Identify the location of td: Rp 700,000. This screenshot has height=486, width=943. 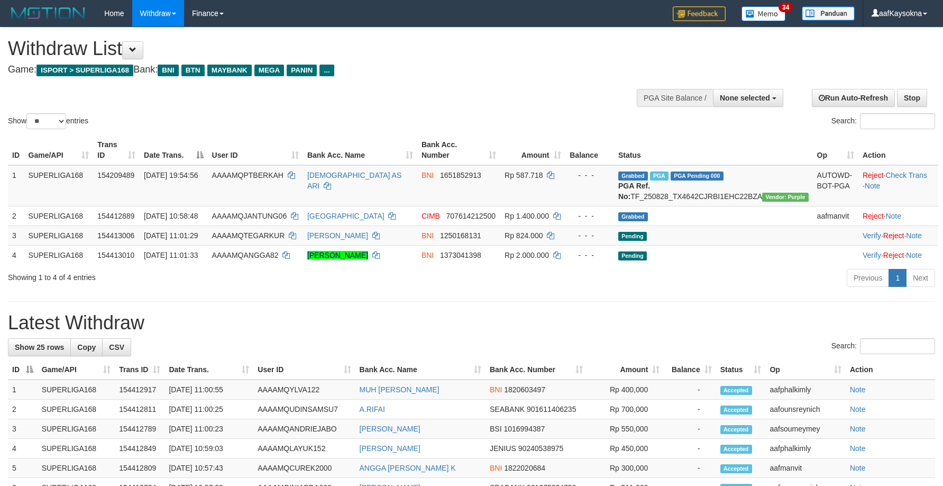
(626, 409).